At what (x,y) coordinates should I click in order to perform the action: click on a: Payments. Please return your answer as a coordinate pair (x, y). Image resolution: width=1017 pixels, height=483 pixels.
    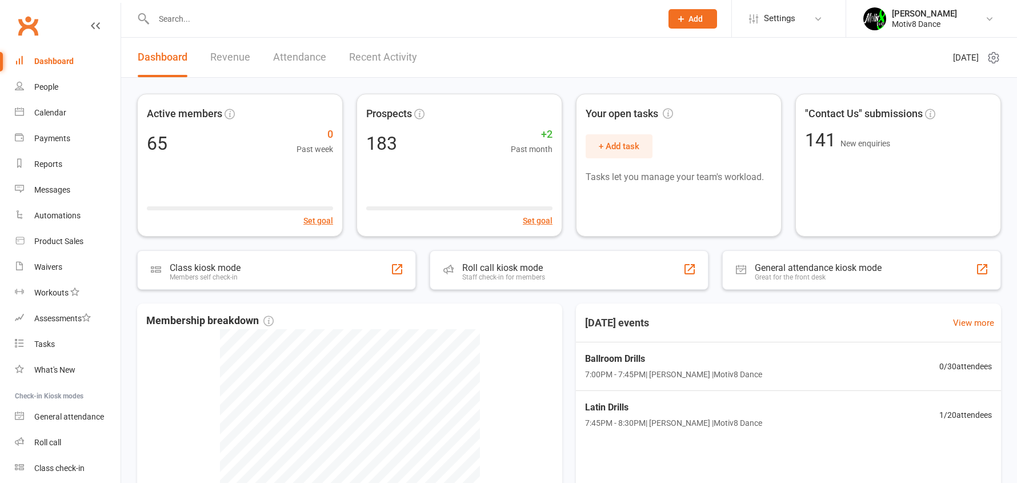
    Looking at the image, I should click on (67, 138).